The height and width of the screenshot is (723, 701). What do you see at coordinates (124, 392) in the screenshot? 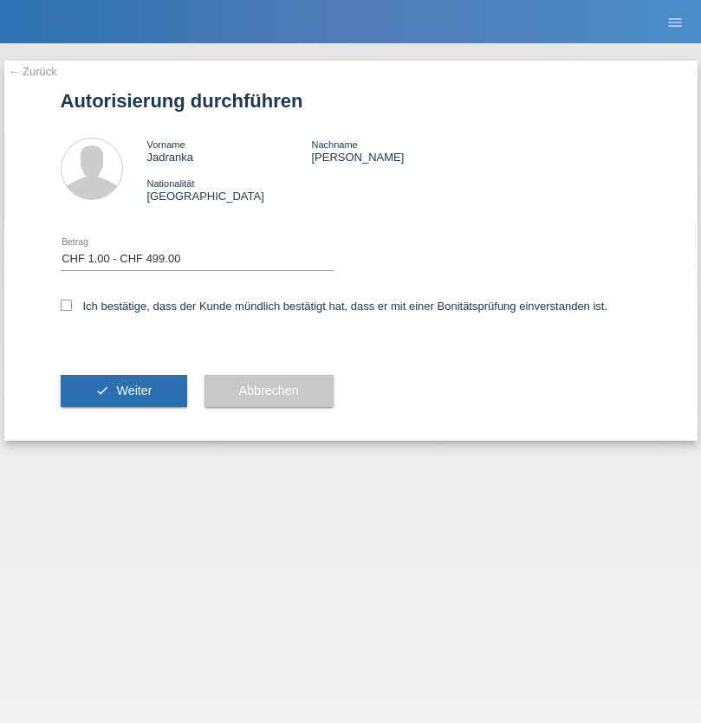
I see `button: check Weiter` at bounding box center [124, 392].